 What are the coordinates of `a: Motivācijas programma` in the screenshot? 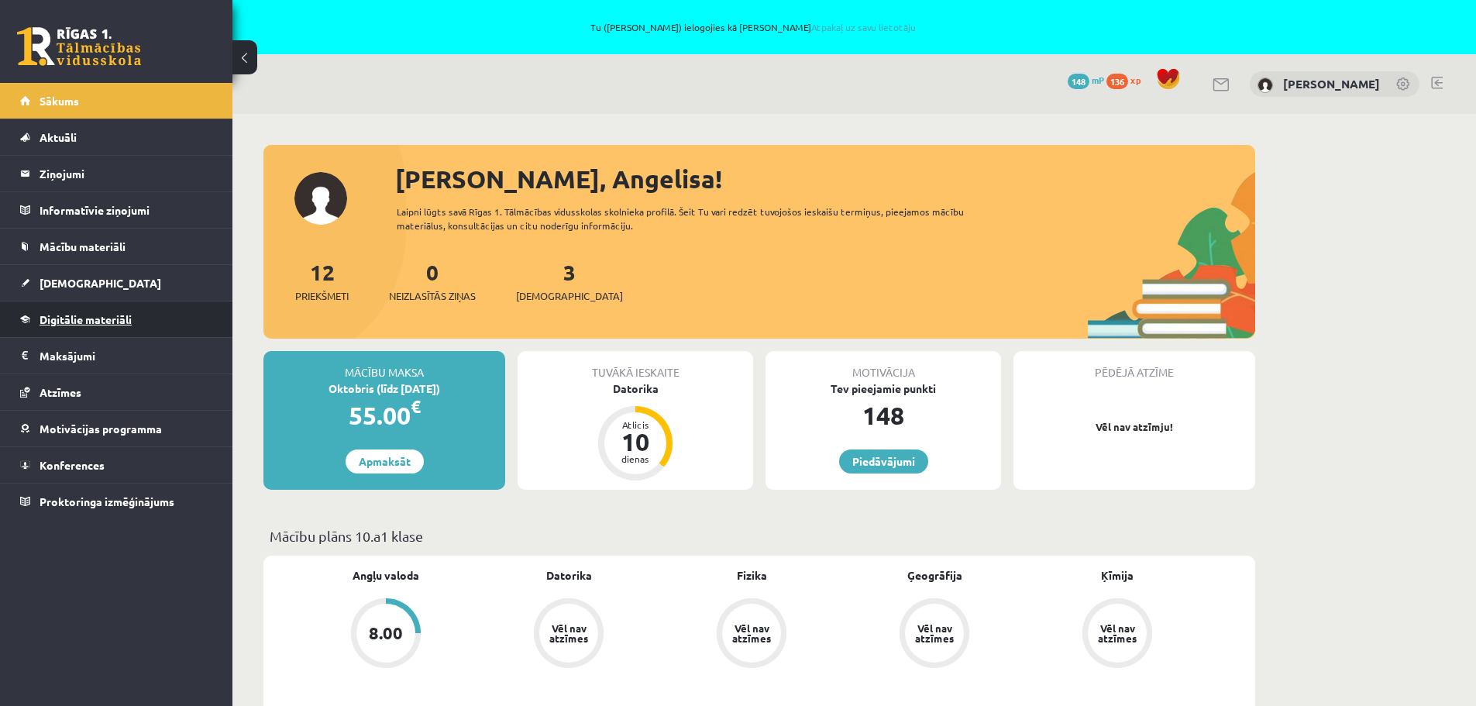 It's located at (116, 429).